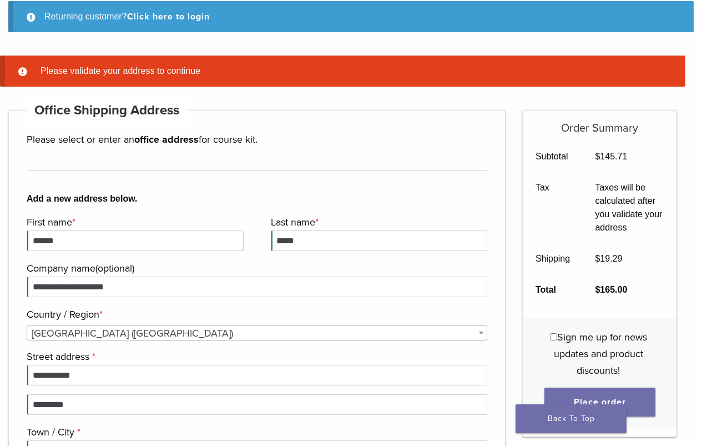  What do you see at coordinates (553, 157) in the screenshot?
I see `th: Subtotal` at bounding box center [553, 157].